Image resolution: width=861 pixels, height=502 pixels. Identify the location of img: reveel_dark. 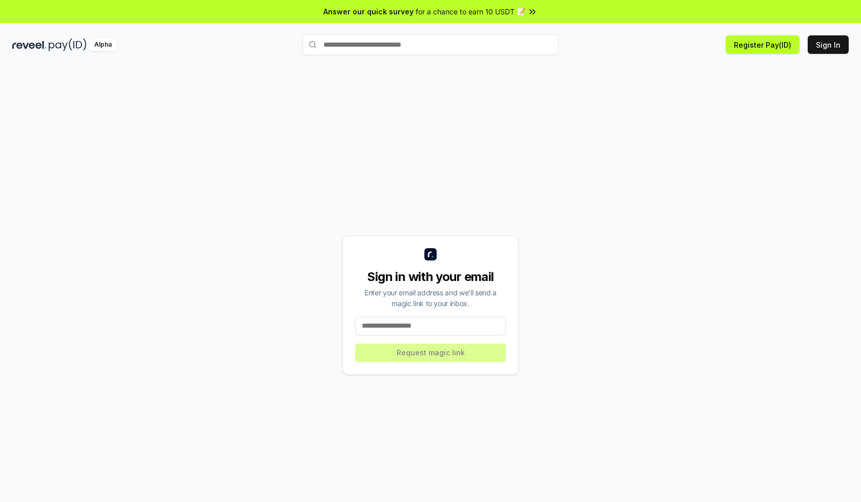
(29, 45).